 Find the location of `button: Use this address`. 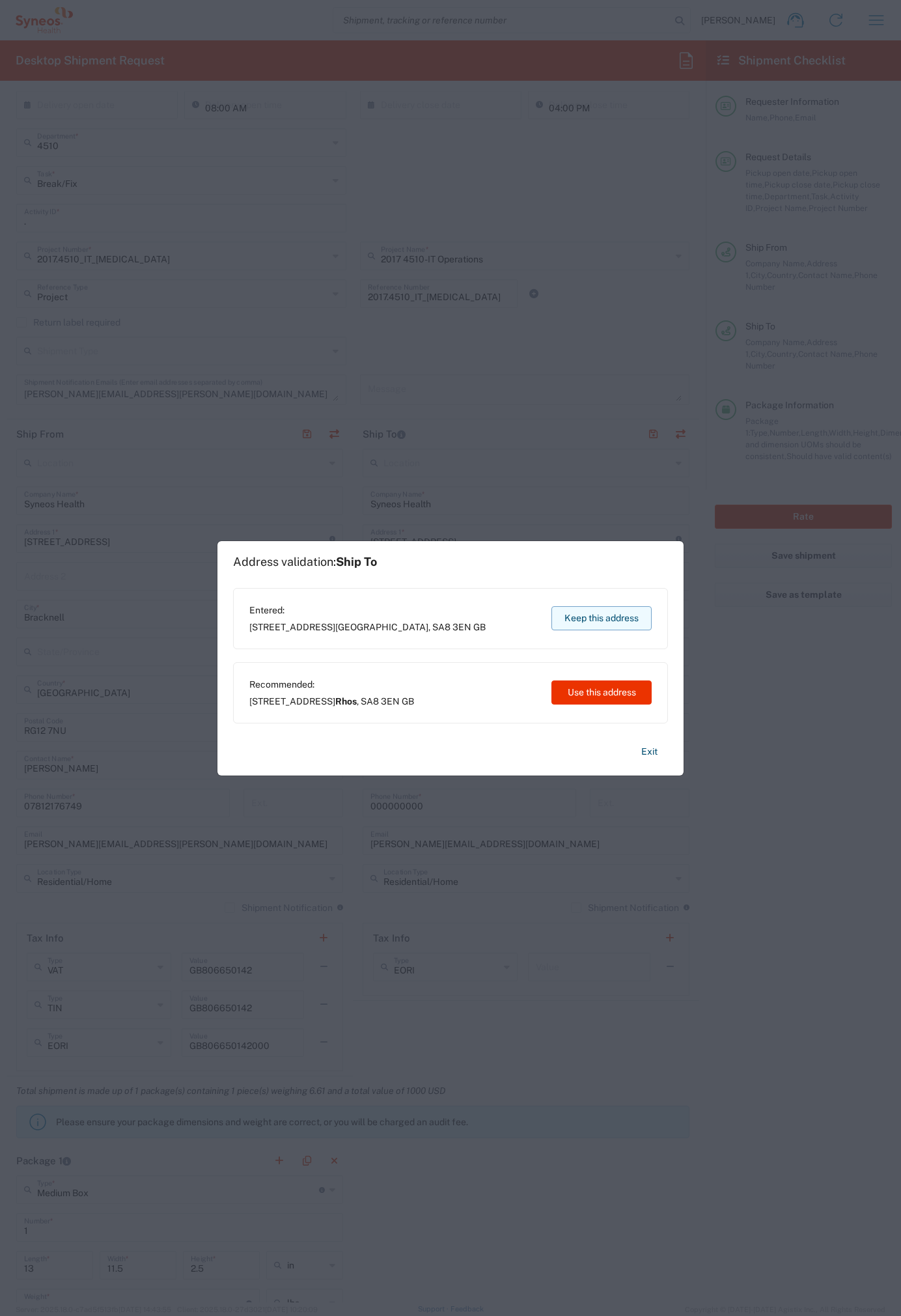

button: Use this address is located at coordinates (602, 692).